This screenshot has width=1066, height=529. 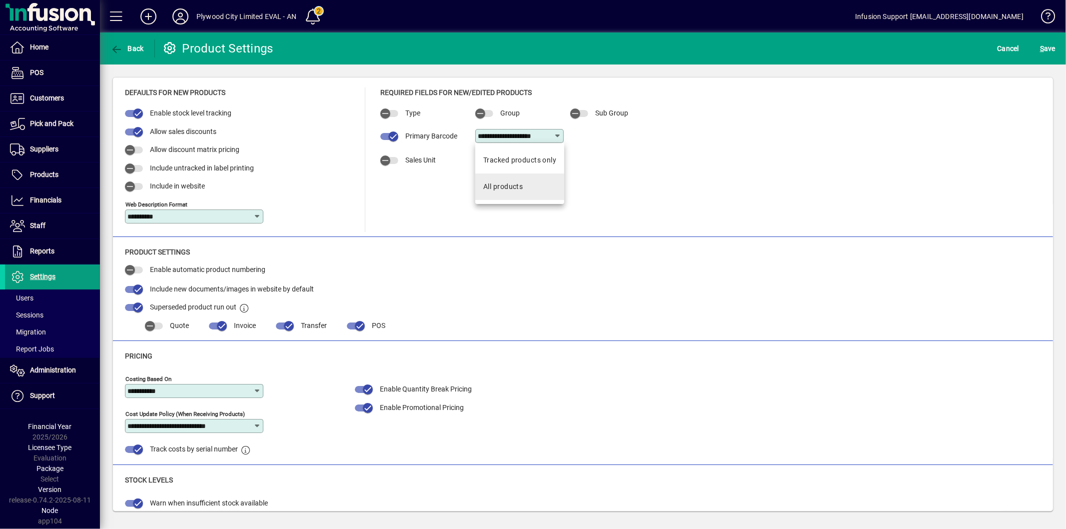 What do you see at coordinates (1047, 48) in the screenshot?
I see `span: ave` at bounding box center [1047, 48].